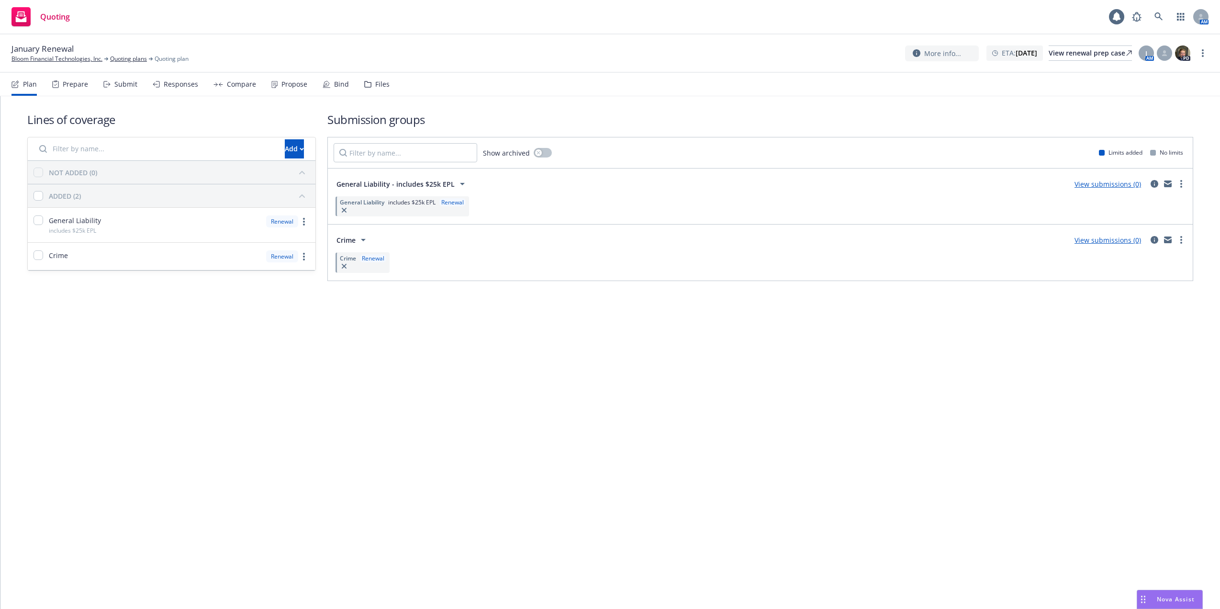 This screenshot has height=609, width=1220. Describe the element at coordinates (43, 49) in the screenshot. I see `span: January Renewal` at that location.